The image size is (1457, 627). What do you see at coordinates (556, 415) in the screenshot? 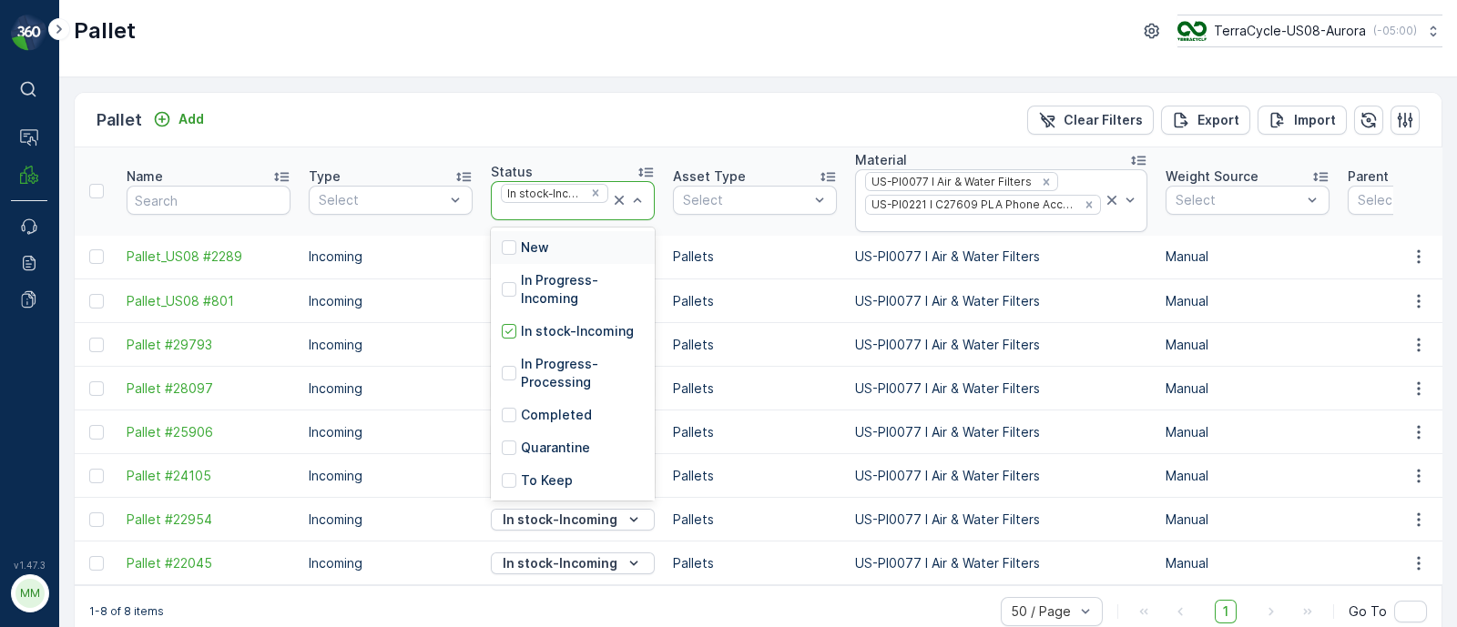
I see `p: Completed` at bounding box center [556, 415].